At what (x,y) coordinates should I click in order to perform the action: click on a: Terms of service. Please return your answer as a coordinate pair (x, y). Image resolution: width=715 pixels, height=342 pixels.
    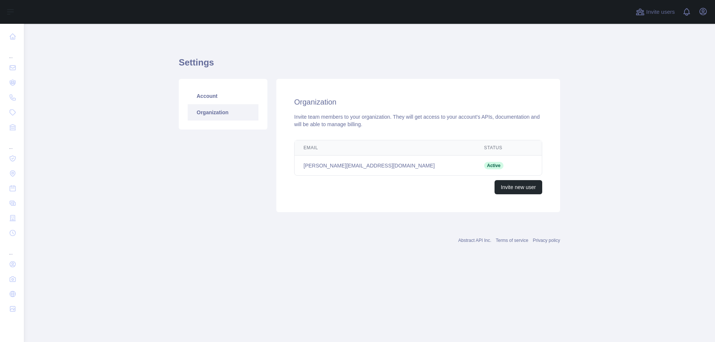
    Looking at the image, I should click on (512, 241).